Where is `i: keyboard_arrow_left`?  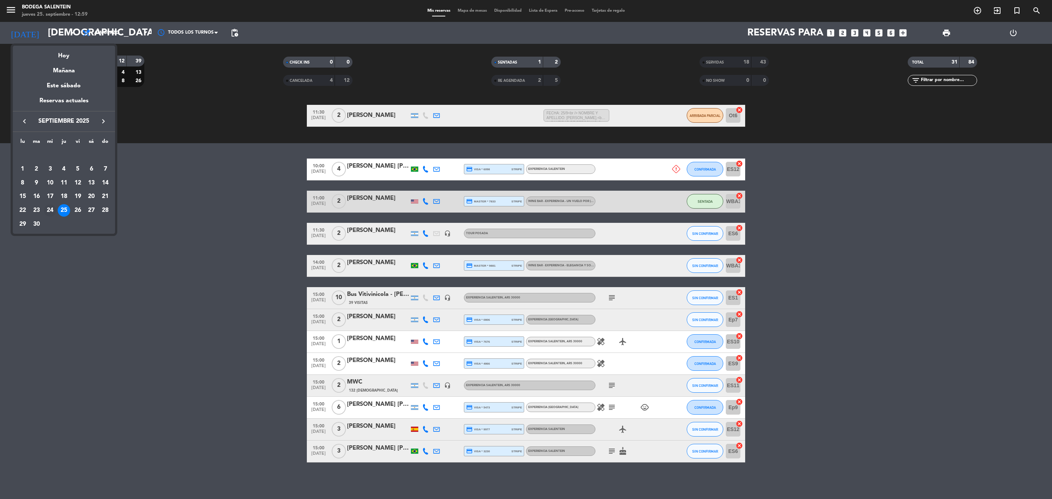
i: keyboard_arrow_left is located at coordinates (24, 121).